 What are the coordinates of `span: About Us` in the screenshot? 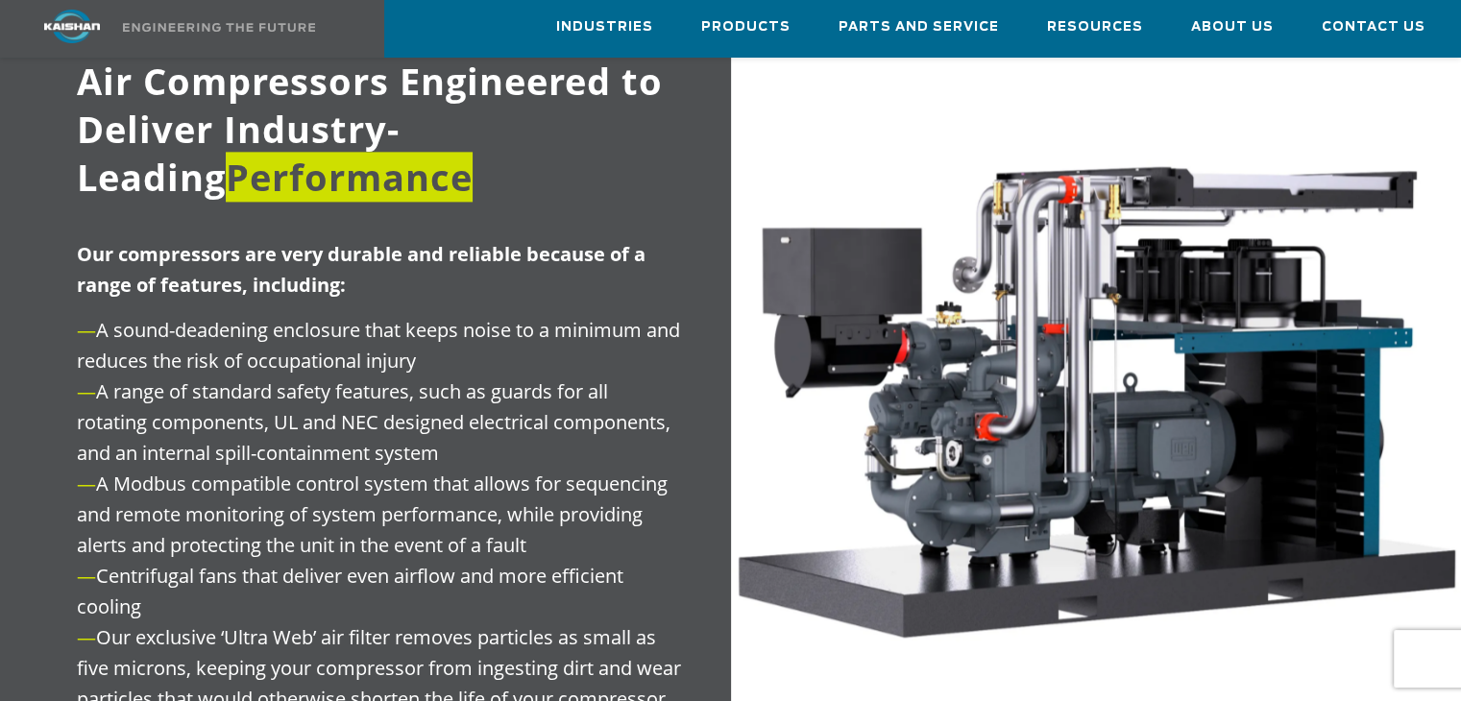 It's located at (1233, 27).